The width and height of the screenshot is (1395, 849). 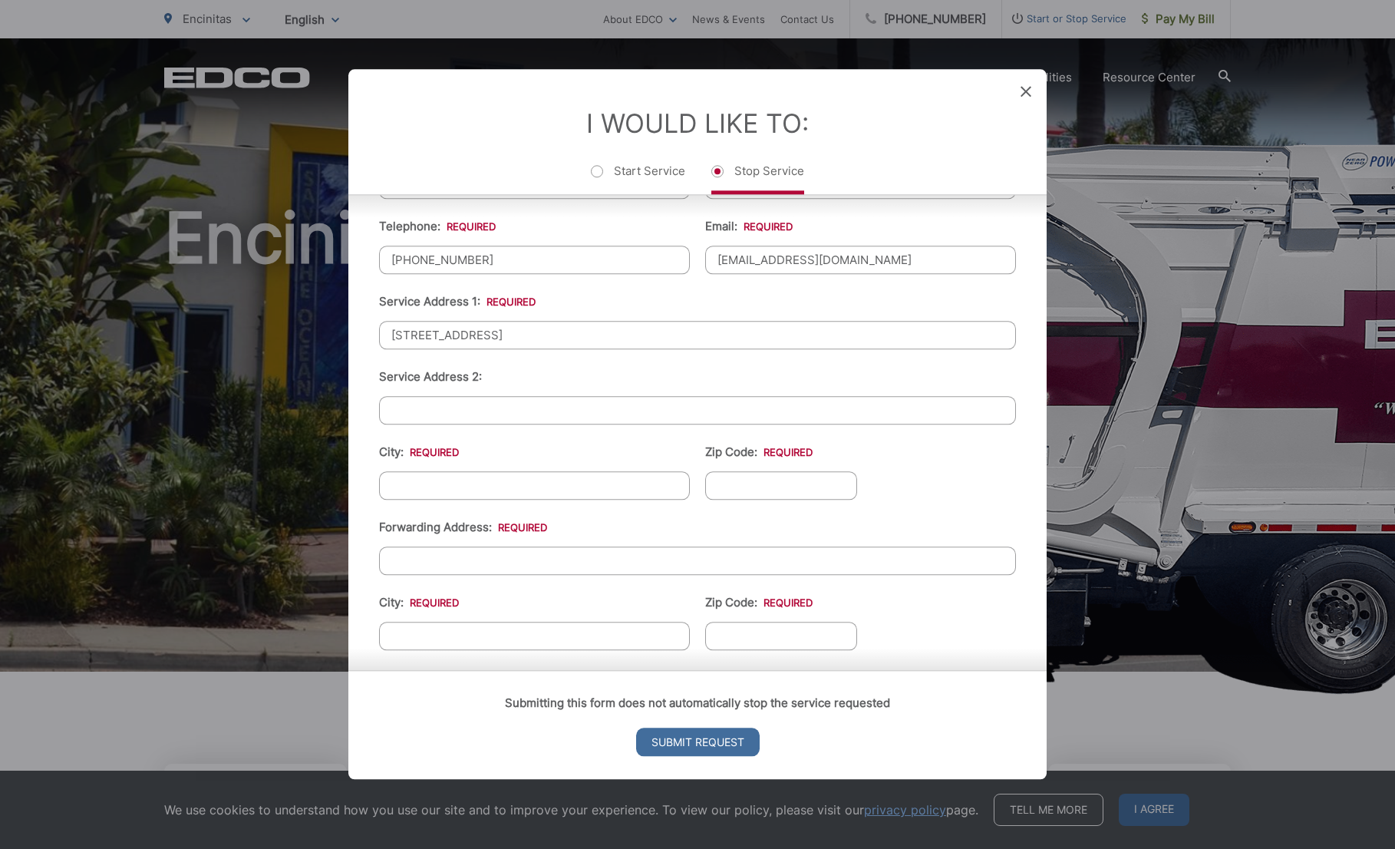 What do you see at coordinates (437, 226) in the screenshot?
I see `label: Telephone:` at bounding box center [437, 226].